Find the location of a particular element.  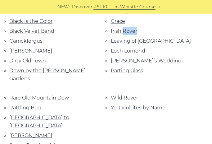

a: Rare Old Mountain Dew is located at coordinates (39, 98).